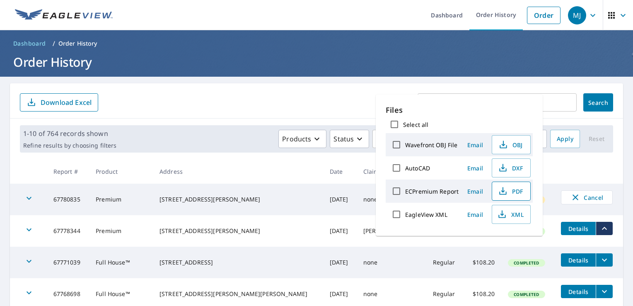 The height and width of the screenshot is (306, 633). What do you see at coordinates (426, 214) in the screenshot?
I see `label: EagleView XML` at bounding box center [426, 214].